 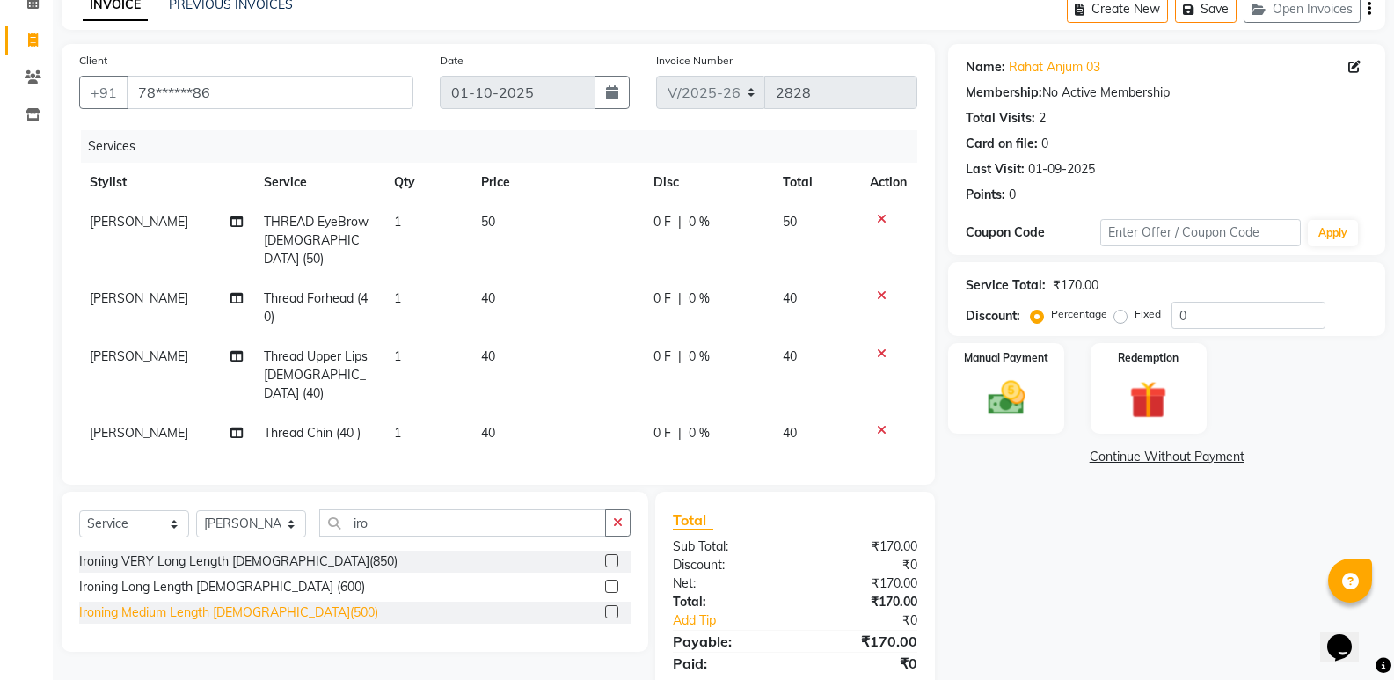 I want to click on div: Net:, so click(x=727, y=583).